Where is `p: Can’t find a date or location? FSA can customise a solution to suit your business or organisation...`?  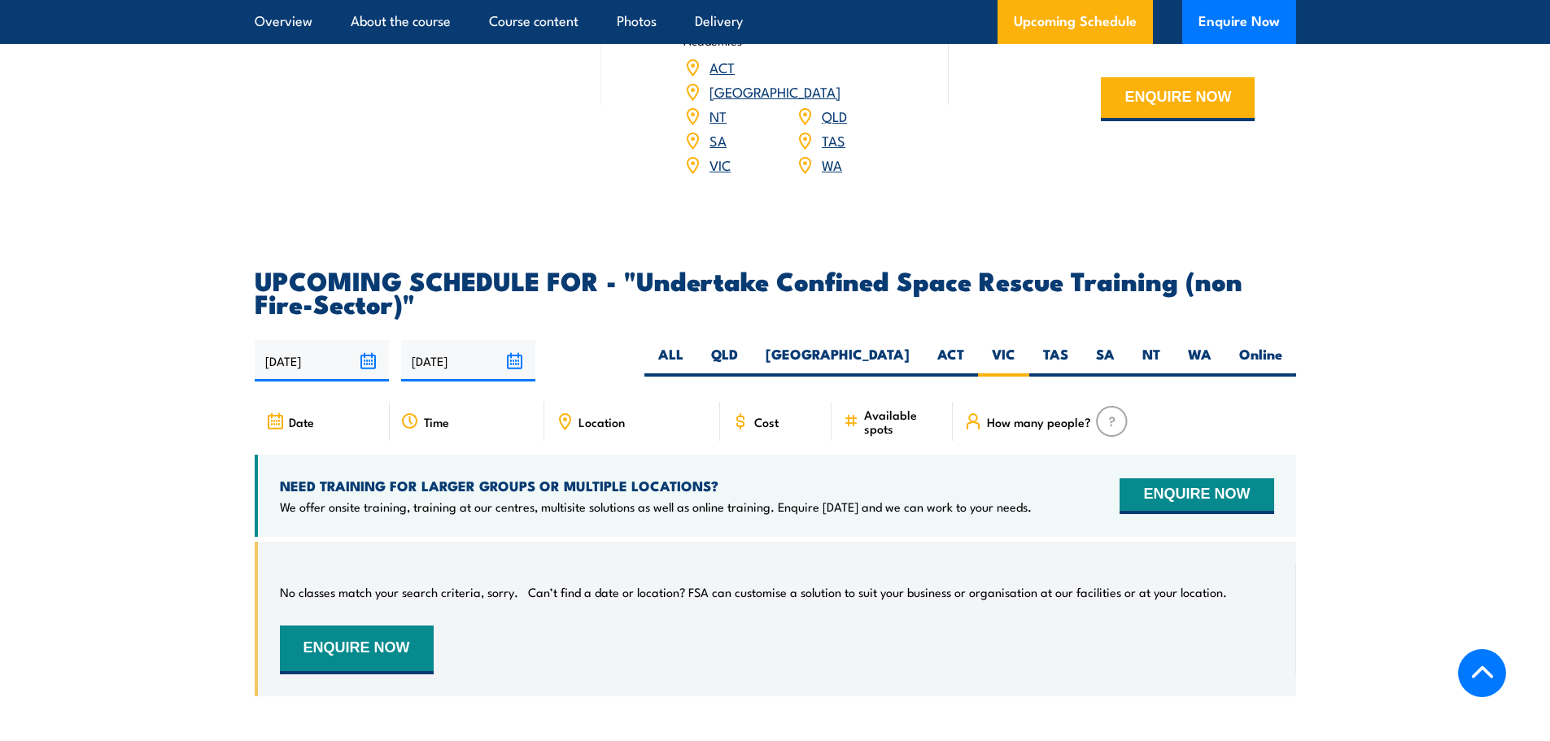 p: Can’t find a date or location? FSA can customise a solution to suit your business or organisation... is located at coordinates (877, 592).